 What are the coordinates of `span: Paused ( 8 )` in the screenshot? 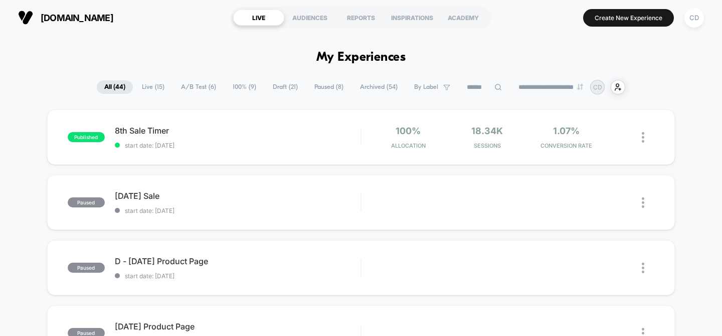 It's located at (329, 87).